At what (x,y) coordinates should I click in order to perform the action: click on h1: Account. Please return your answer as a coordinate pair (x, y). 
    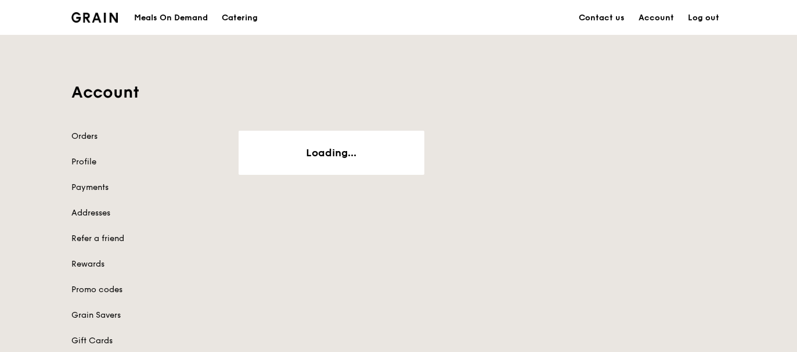
    Looking at the image, I should click on (399, 92).